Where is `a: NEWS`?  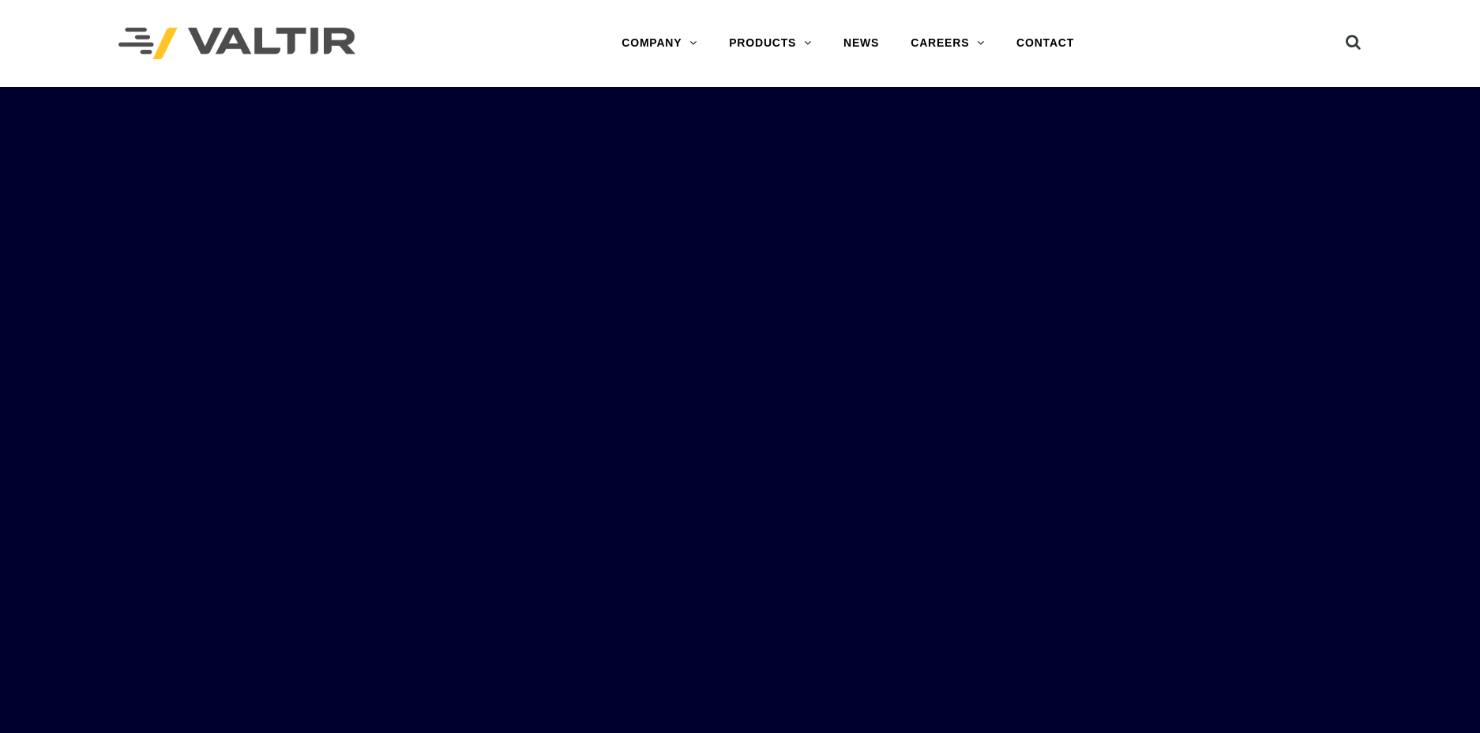 a: NEWS is located at coordinates (861, 43).